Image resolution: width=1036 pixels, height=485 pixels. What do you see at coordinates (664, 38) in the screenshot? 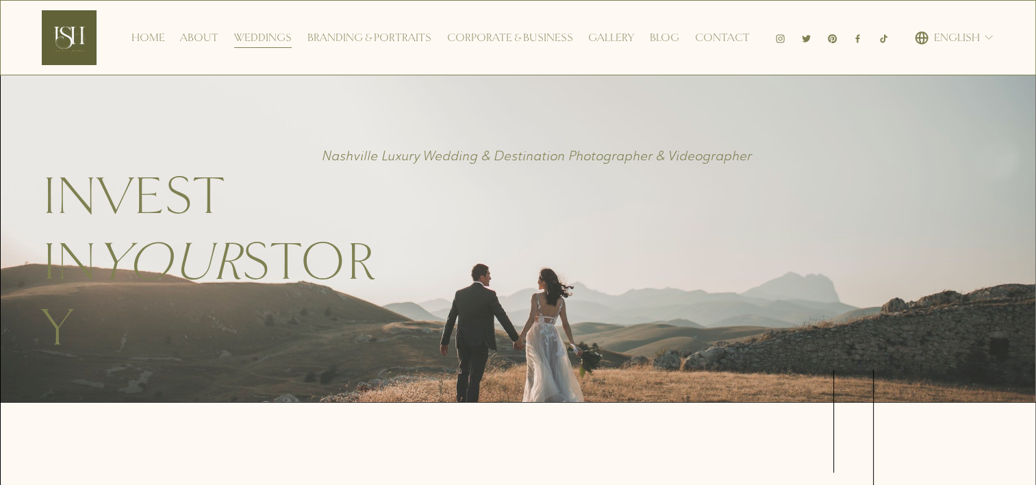
I see `a: Blog` at bounding box center [664, 38].